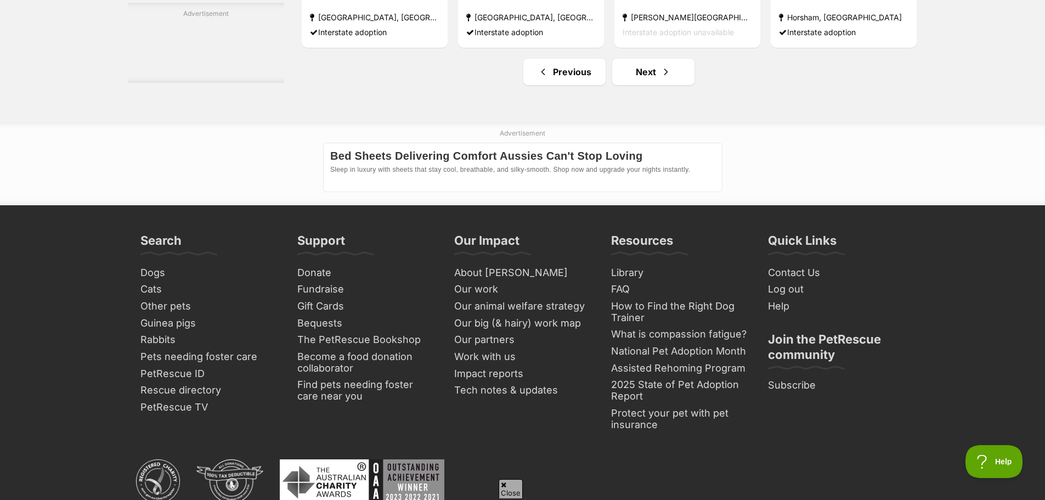 Image resolution: width=1045 pixels, height=500 pixels. What do you see at coordinates (206, 43) in the screenshot?
I see `div: Advertisement` at bounding box center [206, 43].